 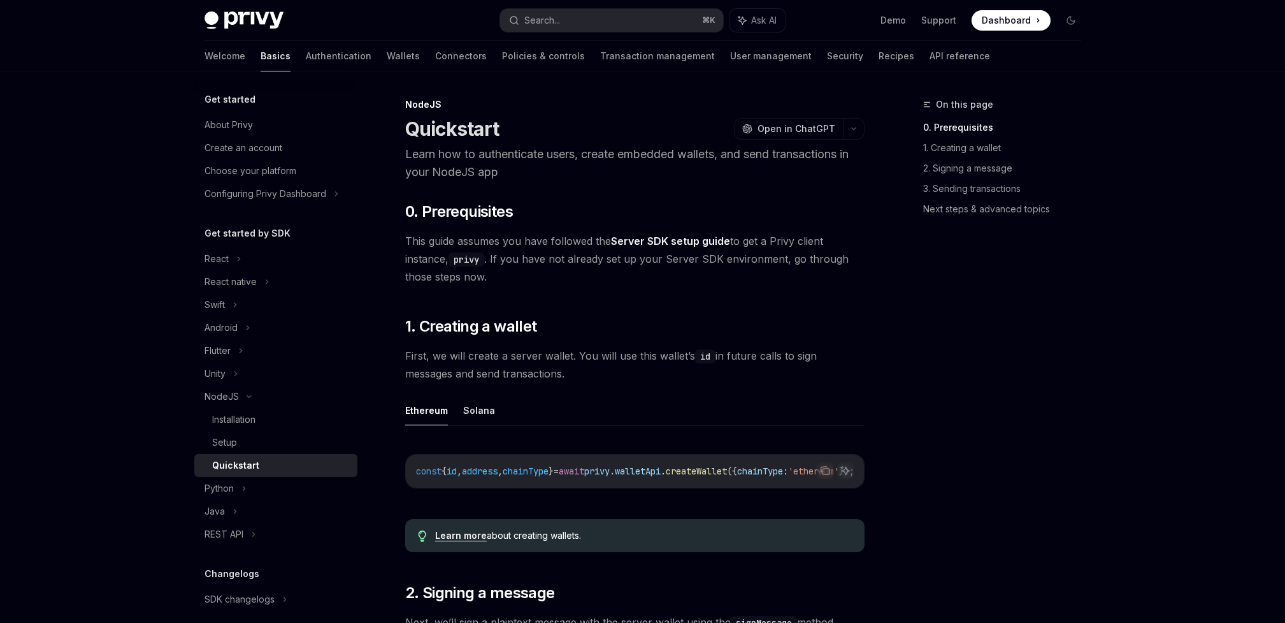 What do you see at coordinates (1007, 148) in the screenshot?
I see `a: 1. Creating a wallet` at bounding box center [1007, 148].